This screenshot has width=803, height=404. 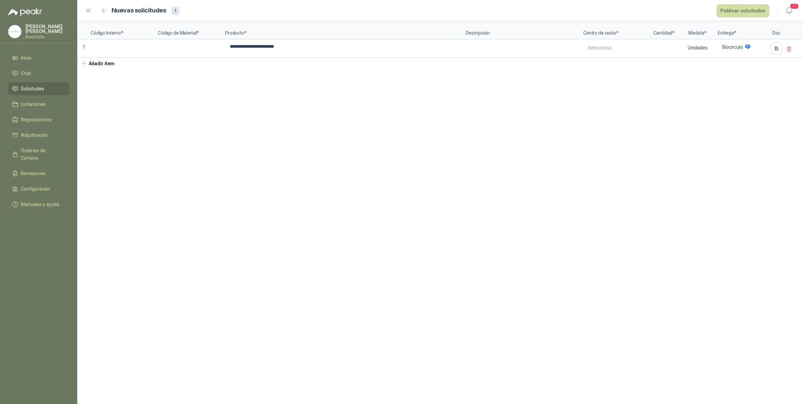 I want to click on span: Licitaciones, so click(x=33, y=104).